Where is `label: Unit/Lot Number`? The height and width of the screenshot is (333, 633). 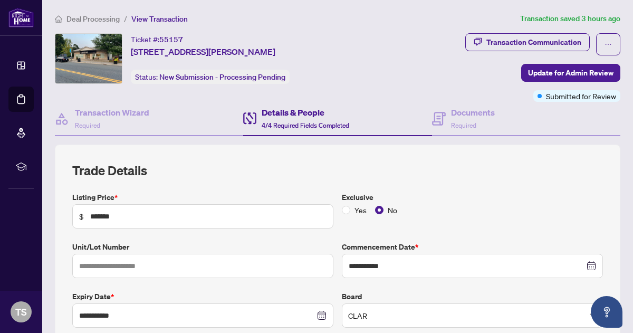
label: Unit/Lot Number is located at coordinates (203, 247).